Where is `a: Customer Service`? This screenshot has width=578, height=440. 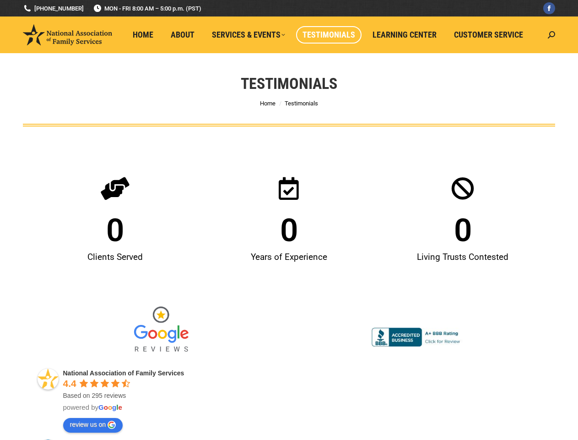 a: Customer Service is located at coordinates (489, 35).